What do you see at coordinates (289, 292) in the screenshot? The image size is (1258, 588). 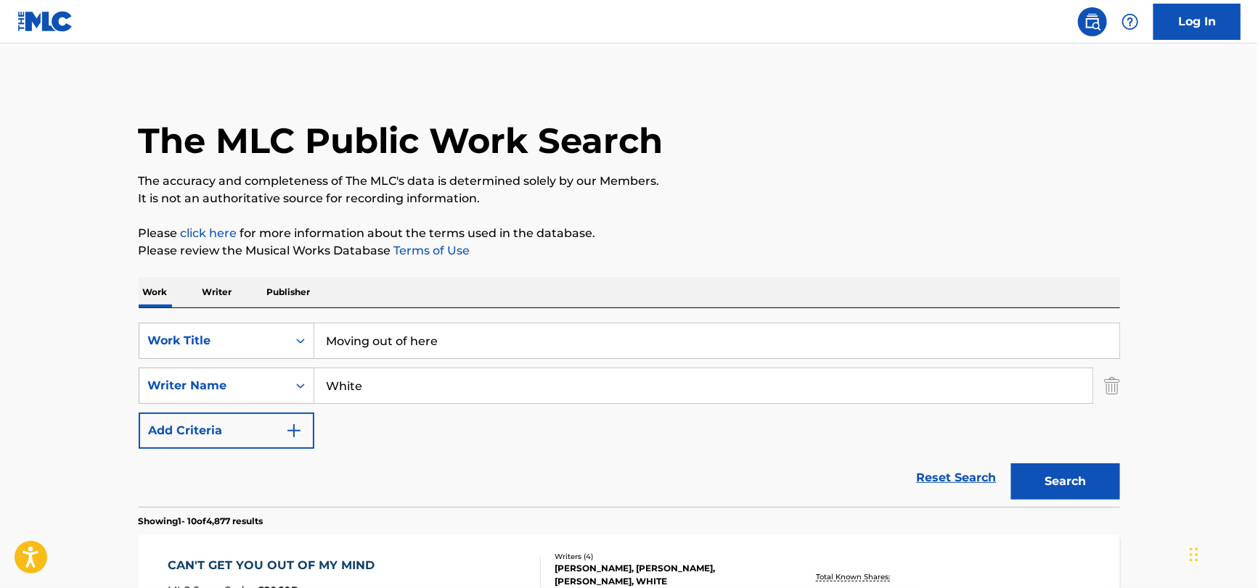 I see `p: Publisher` at bounding box center [289, 292].